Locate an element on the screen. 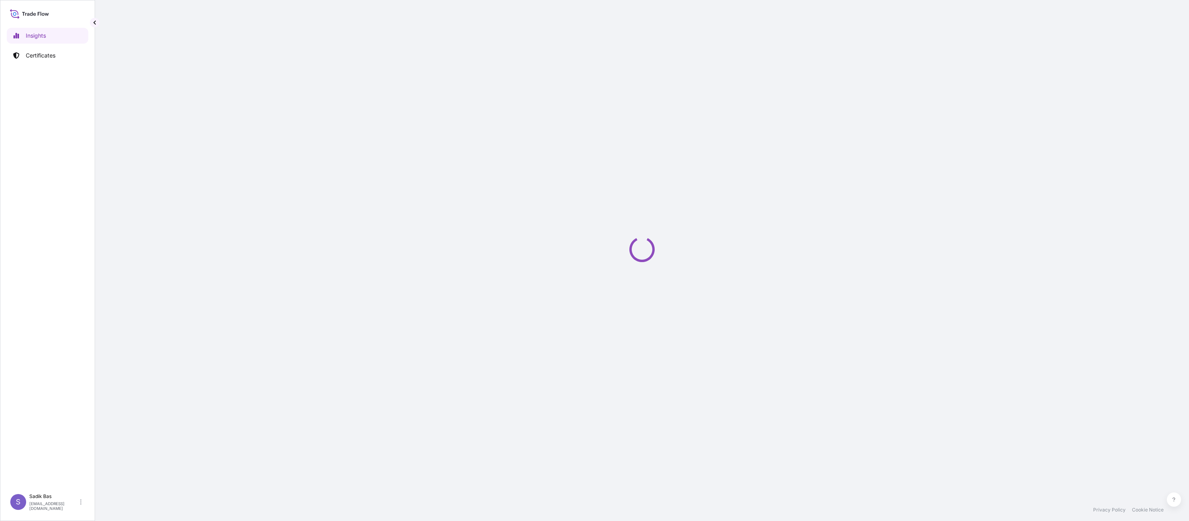  p: Certificates is located at coordinates (40, 55).